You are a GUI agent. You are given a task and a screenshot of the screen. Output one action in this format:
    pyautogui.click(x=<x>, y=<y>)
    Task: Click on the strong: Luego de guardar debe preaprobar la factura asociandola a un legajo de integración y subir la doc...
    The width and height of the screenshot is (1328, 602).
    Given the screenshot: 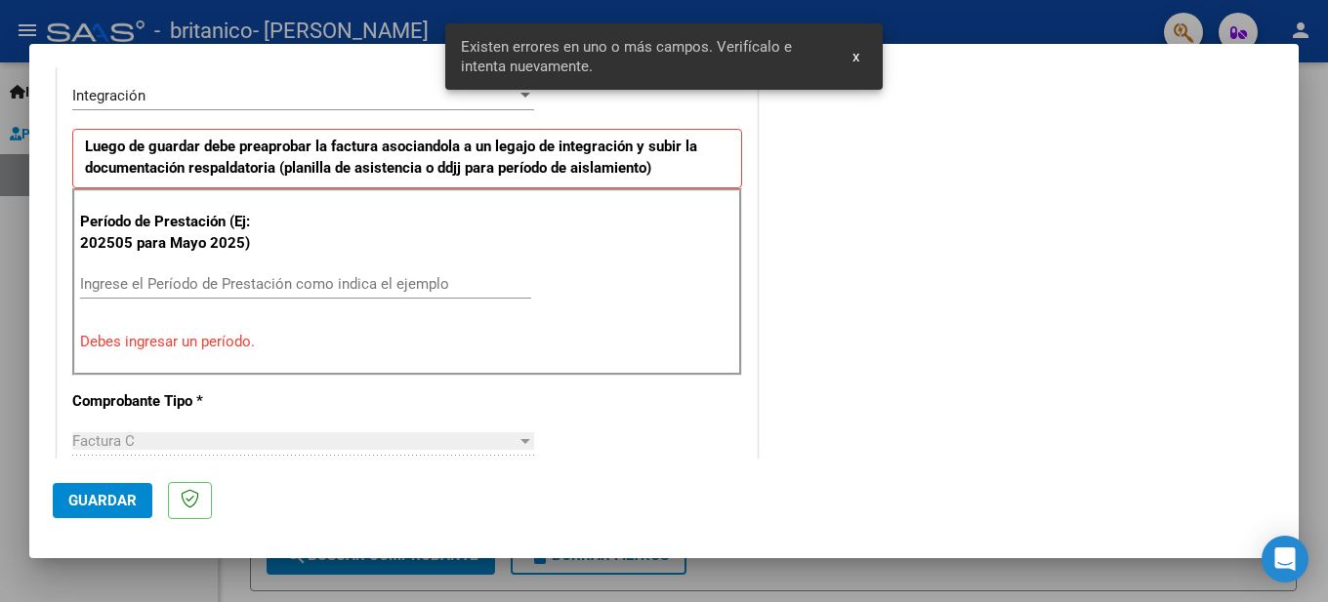 What is the action you would take?
    pyautogui.click(x=391, y=157)
    